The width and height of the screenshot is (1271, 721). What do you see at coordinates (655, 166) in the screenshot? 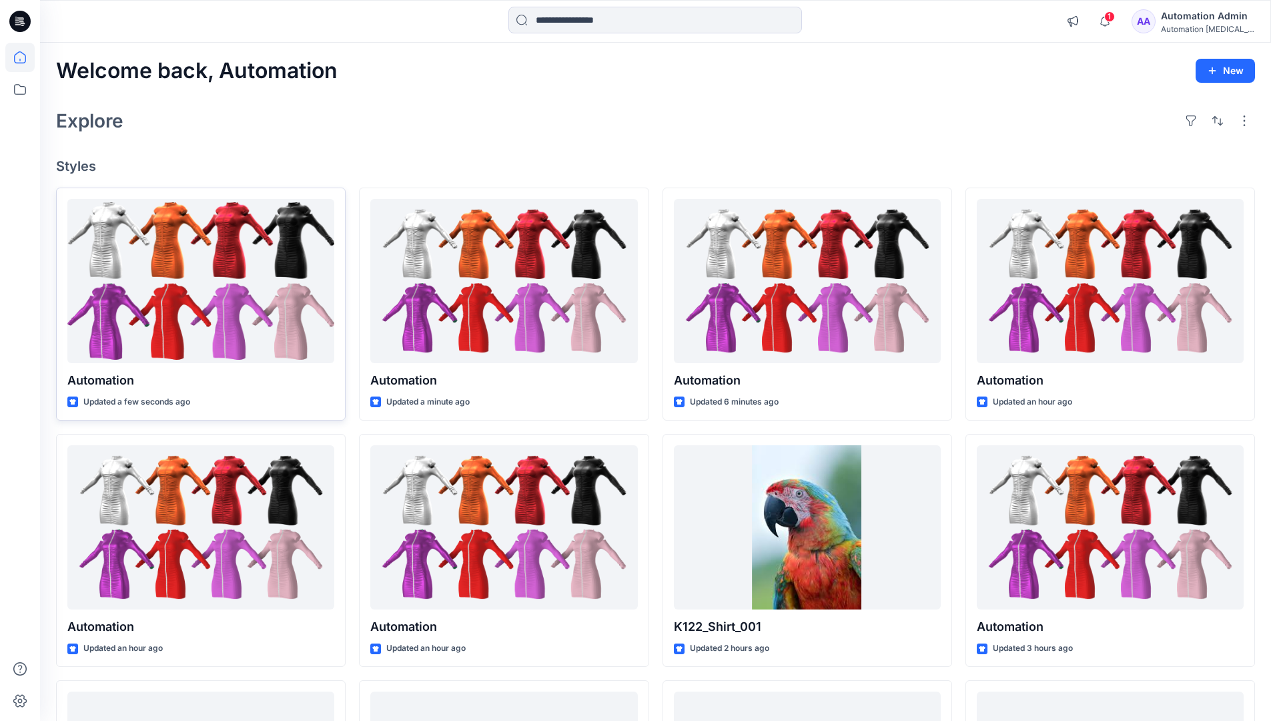
I see `h4: Styles` at bounding box center [655, 166].